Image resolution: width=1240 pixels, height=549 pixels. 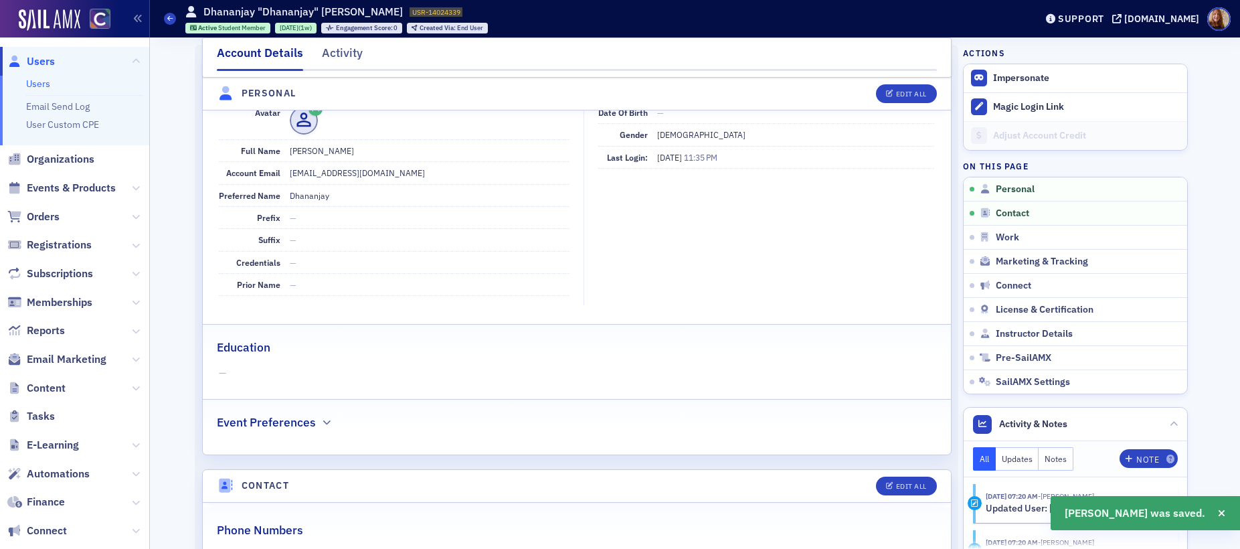 What do you see at coordinates (228, 28) in the screenshot?
I see `div: Active: Active: Student Member` at bounding box center [228, 28].